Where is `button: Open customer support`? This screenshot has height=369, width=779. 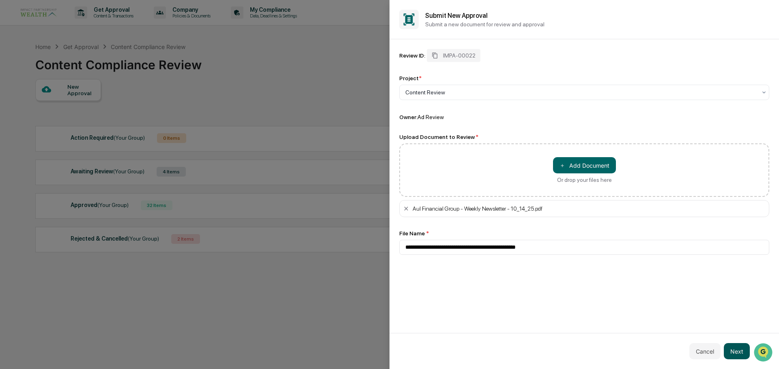
button: Open customer support is located at coordinates (10, 10).